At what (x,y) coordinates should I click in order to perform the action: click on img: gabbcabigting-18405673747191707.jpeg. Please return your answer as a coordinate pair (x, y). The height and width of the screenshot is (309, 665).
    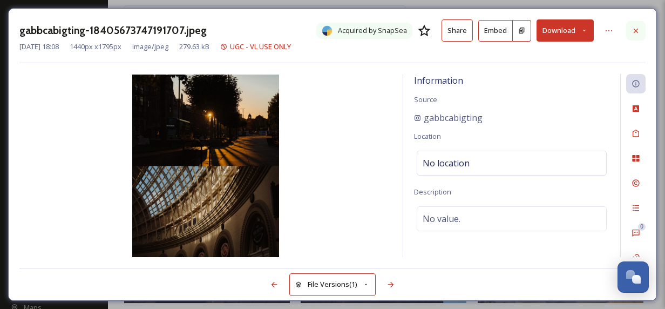
    Looking at the image, I should click on (206, 166).